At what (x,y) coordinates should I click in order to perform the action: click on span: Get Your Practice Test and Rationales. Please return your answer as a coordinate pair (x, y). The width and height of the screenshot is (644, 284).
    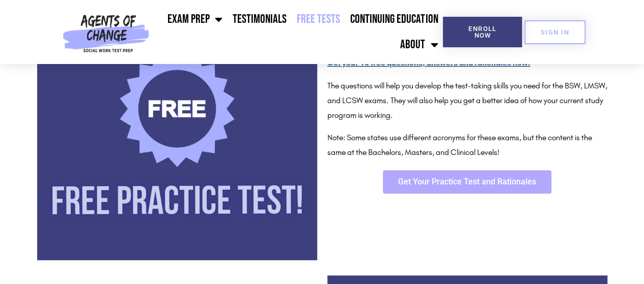
    Looking at the image, I should click on (467, 182).